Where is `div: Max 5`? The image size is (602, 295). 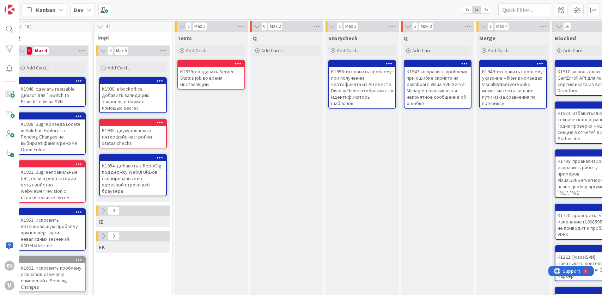 div: Max 5 is located at coordinates (121, 51).